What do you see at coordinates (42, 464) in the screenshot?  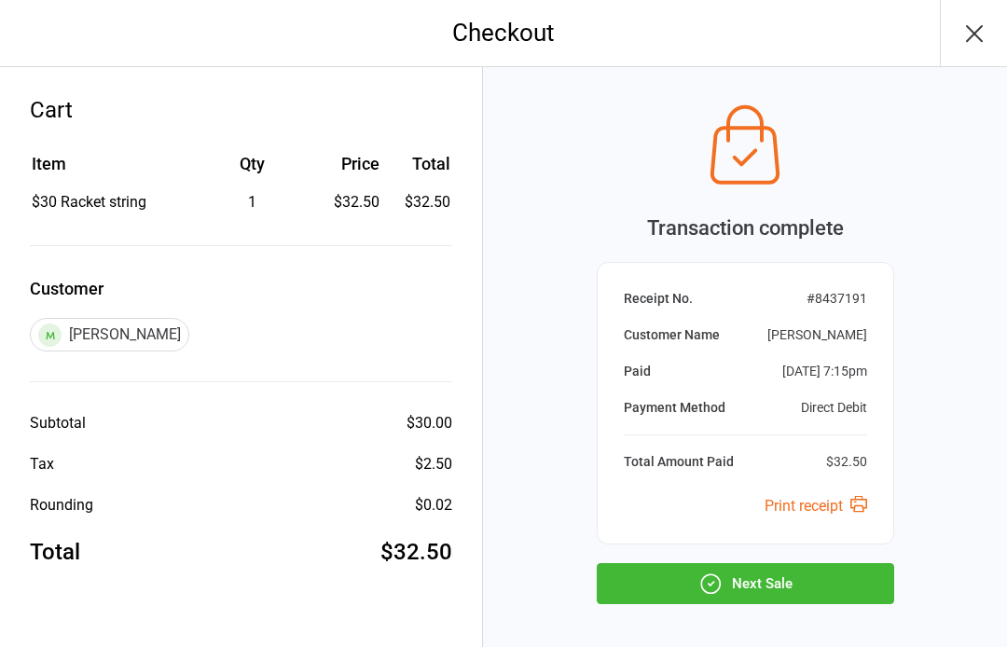 I see `div: Tax` at bounding box center [42, 464].